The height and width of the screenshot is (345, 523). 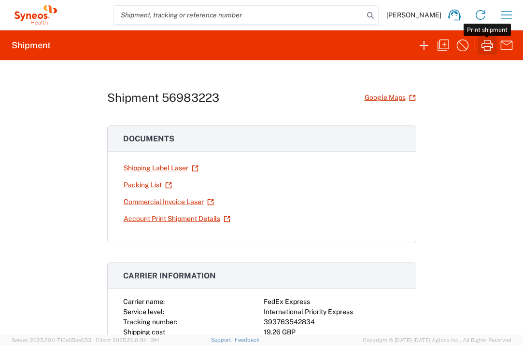 What do you see at coordinates (51, 340) in the screenshot?
I see `span: Server: 2025.20.0-710e05ee653` at bounding box center [51, 340].